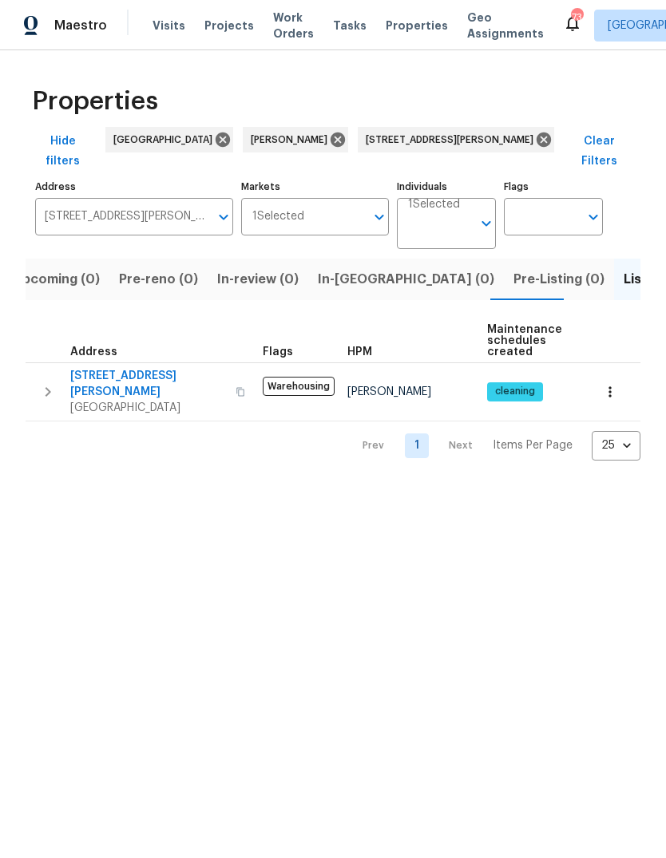 This screenshot has width=666, height=858. Describe the element at coordinates (158, 279) in the screenshot. I see `span: Pre-reno (0)` at that location.